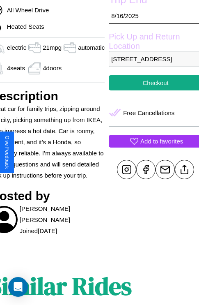  Describe the element at coordinates (52, 68) in the screenshot. I see `p: 4 doors` at that location.